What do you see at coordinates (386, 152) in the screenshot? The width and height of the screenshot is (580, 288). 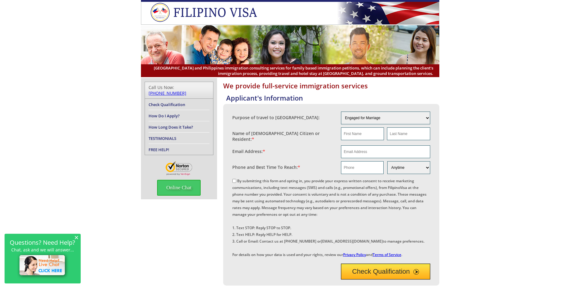 I see `input: Email Address` at bounding box center [386, 152].